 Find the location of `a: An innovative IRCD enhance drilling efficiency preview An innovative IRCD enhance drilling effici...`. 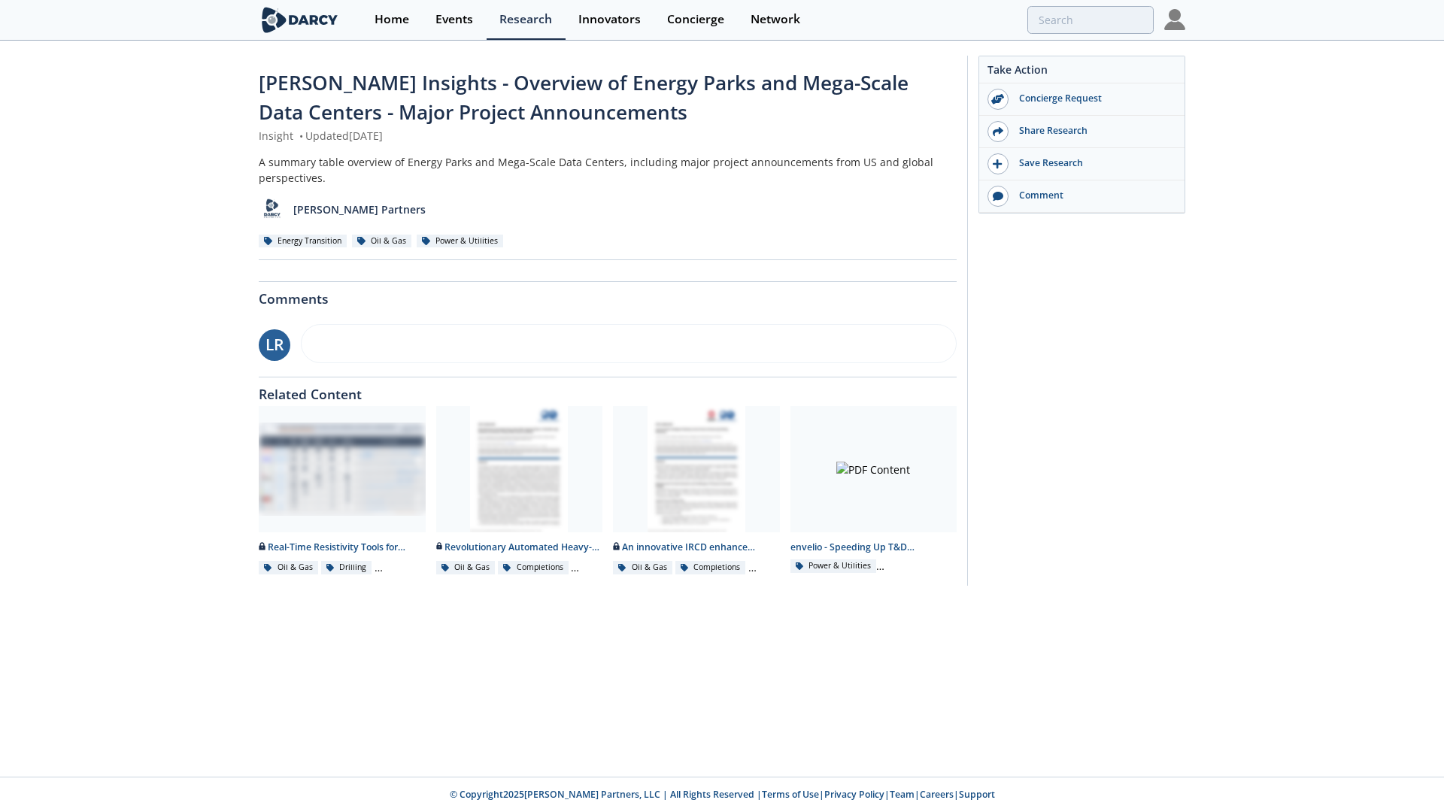

a: An innovative IRCD enhance drilling efficiency preview An innovative IRCD enhance drilling effici... is located at coordinates (697, 491).